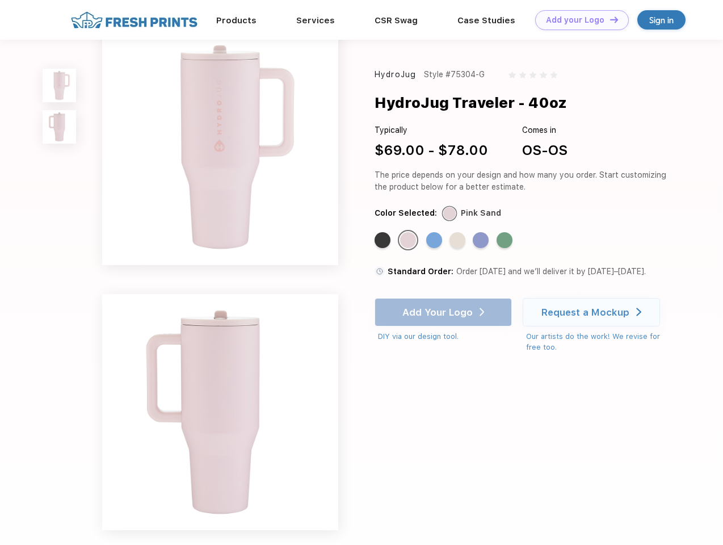  Describe the element at coordinates (380, 271) in the screenshot. I see `img: standard order` at that location.